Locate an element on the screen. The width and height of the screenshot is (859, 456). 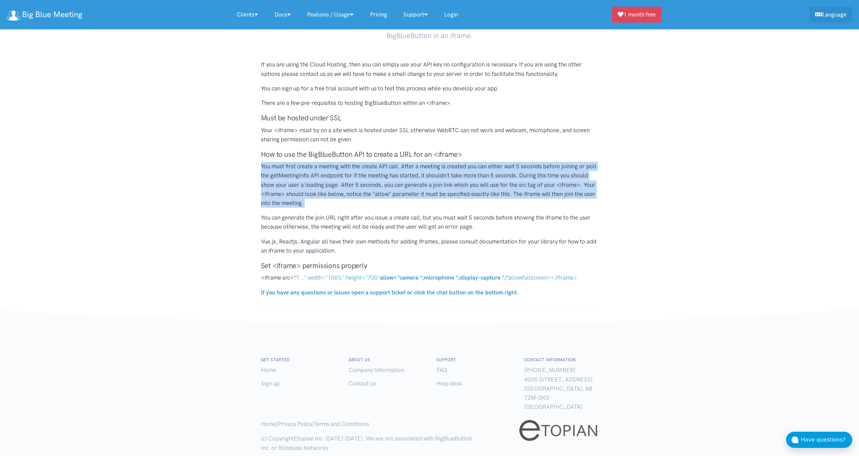
a: Help desk is located at coordinates (449, 384).